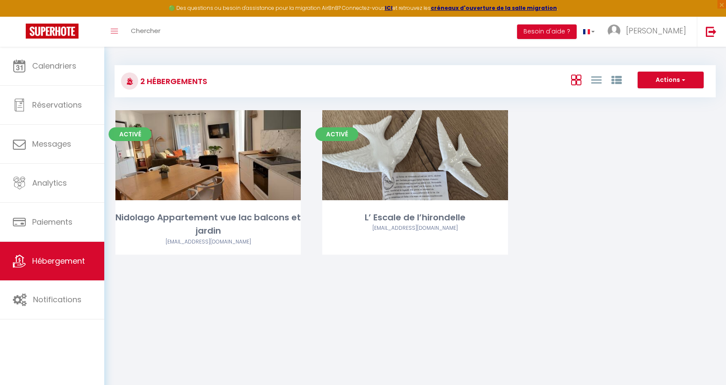  What do you see at coordinates (671, 80) in the screenshot?
I see `button: Actions` at bounding box center [671, 80].